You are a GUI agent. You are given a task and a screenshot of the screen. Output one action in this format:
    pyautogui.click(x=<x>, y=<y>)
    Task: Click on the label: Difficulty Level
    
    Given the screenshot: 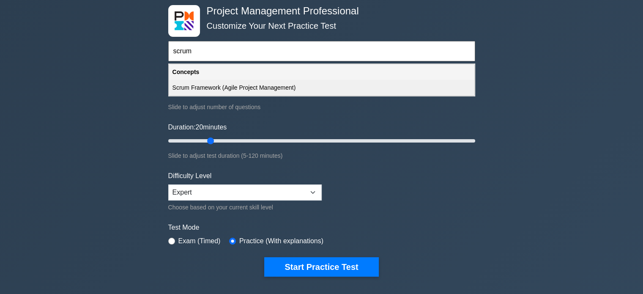 What is the action you would take?
    pyautogui.click(x=190, y=176)
    